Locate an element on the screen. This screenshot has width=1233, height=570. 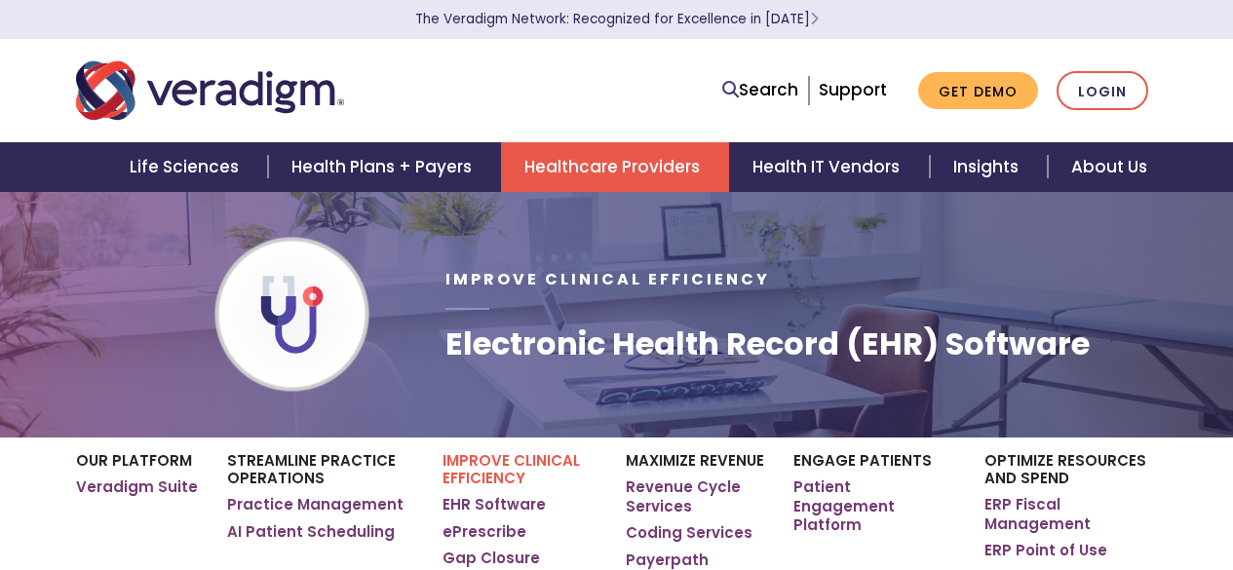
a: Login is located at coordinates (1103, 91).